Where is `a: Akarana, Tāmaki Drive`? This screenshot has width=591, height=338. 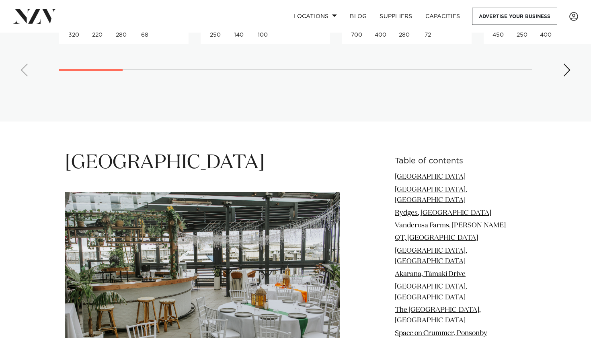 a: Akarana, Tāmaki Drive is located at coordinates (430, 274).